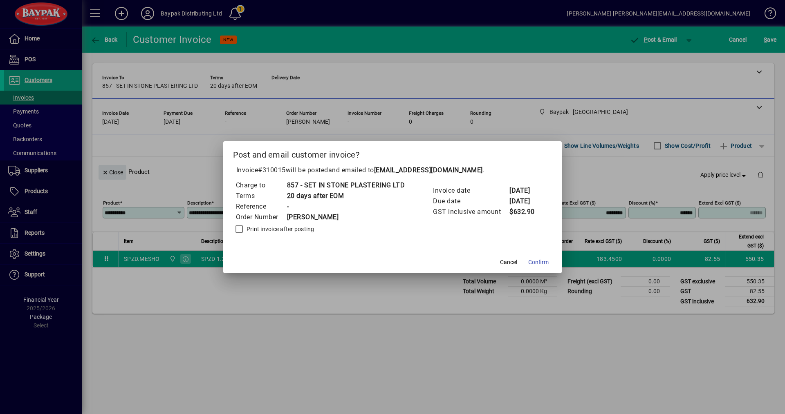 Image resolution: width=785 pixels, height=414 pixels. What do you see at coordinates (538, 263) in the screenshot?
I see `button: Confirm` at bounding box center [538, 263].